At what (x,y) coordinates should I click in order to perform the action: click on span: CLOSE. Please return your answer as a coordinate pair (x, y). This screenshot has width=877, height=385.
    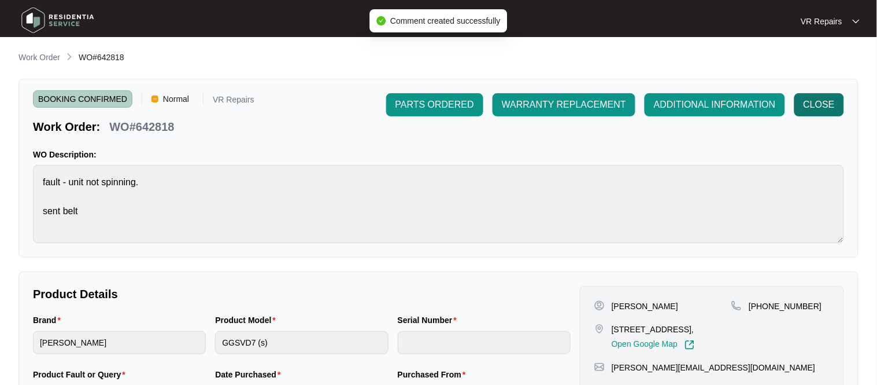
    Looking at the image, I should click on (819, 105).